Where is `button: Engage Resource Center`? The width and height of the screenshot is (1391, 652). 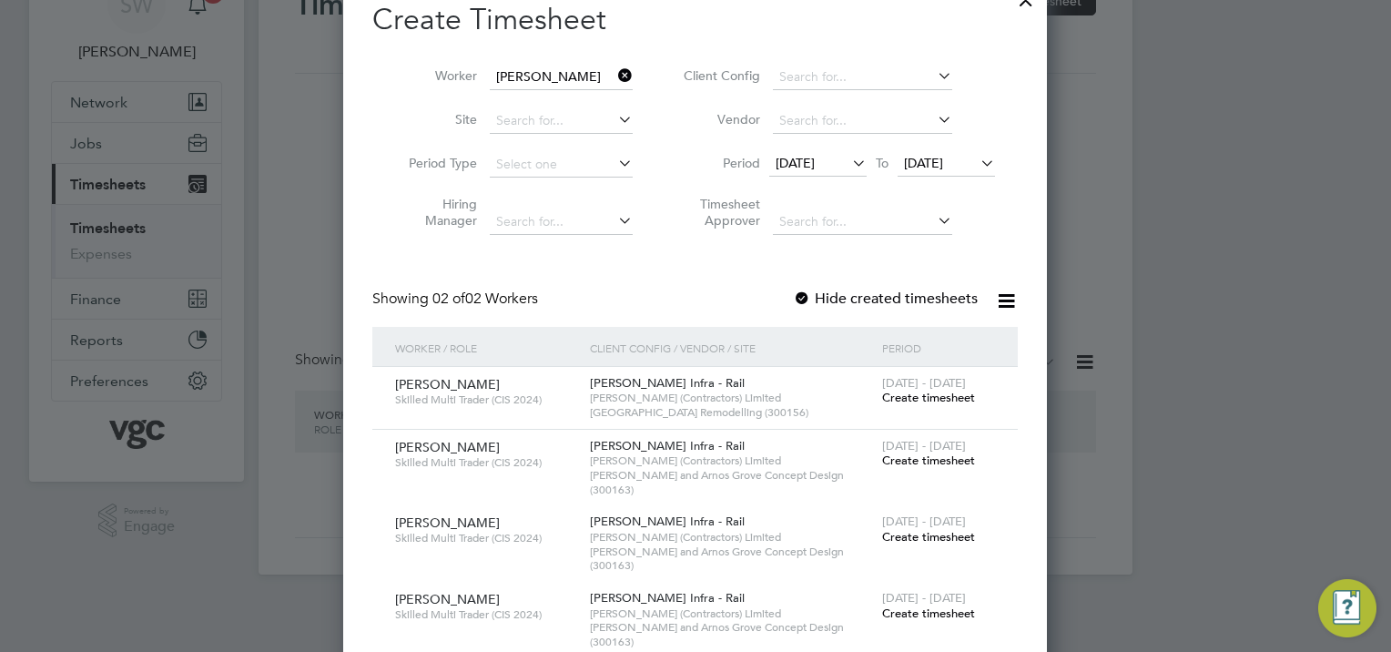
button: Engage Resource Center is located at coordinates (1348, 608).